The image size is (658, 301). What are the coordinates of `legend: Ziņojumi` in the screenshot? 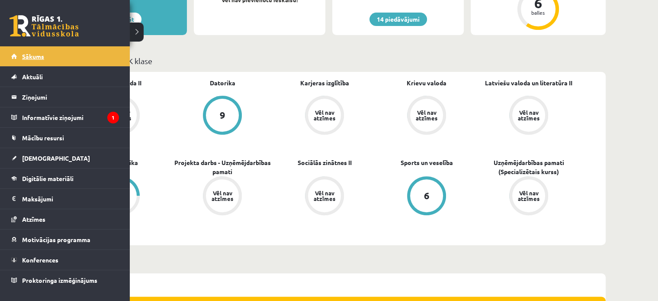 It's located at (71, 97).